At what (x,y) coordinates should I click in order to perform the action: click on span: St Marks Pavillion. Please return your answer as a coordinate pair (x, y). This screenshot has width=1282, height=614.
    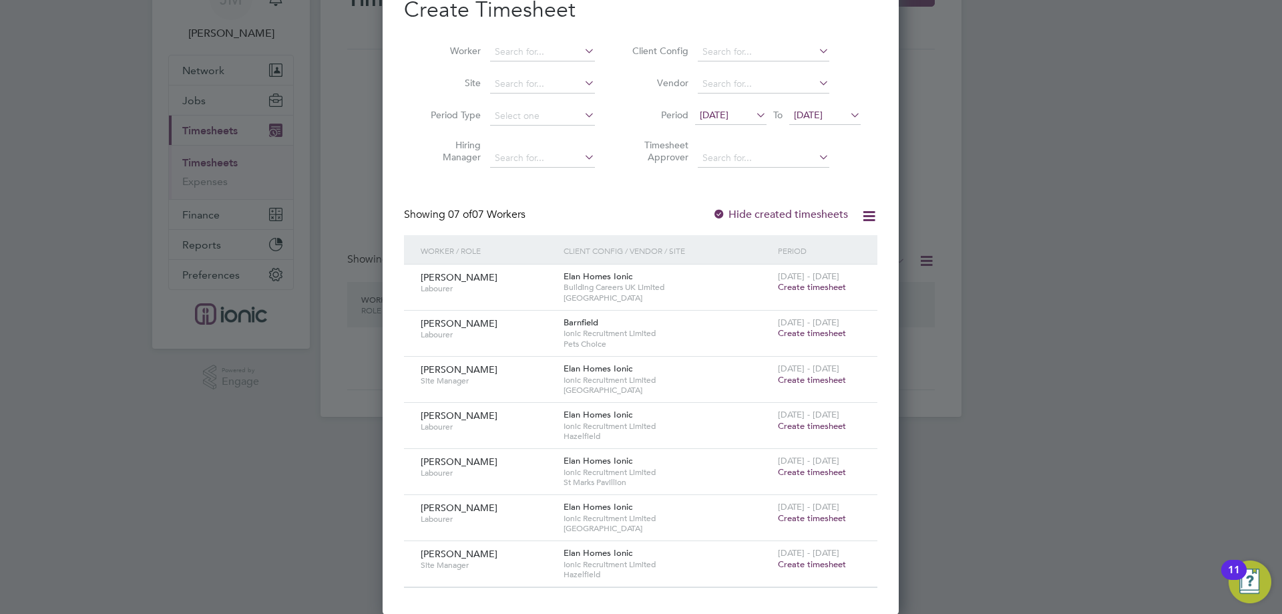
    Looking at the image, I should click on (667, 482).